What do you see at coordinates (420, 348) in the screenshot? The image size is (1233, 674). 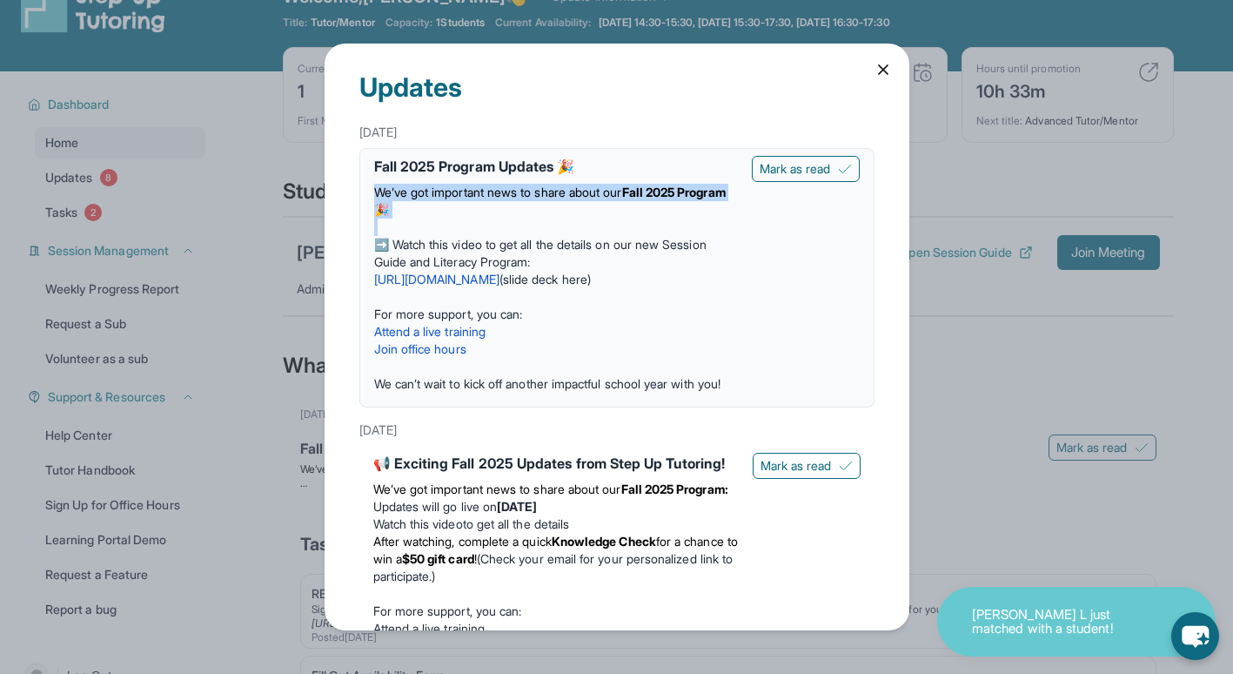 I see `a: Join office hours` at bounding box center [420, 348].